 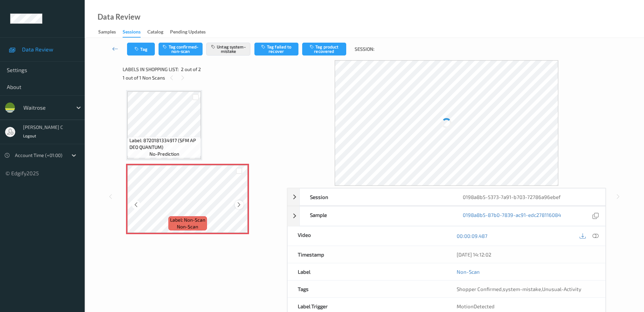 I want to click on span: Unusual-Activity, so click(x=562, y=289).